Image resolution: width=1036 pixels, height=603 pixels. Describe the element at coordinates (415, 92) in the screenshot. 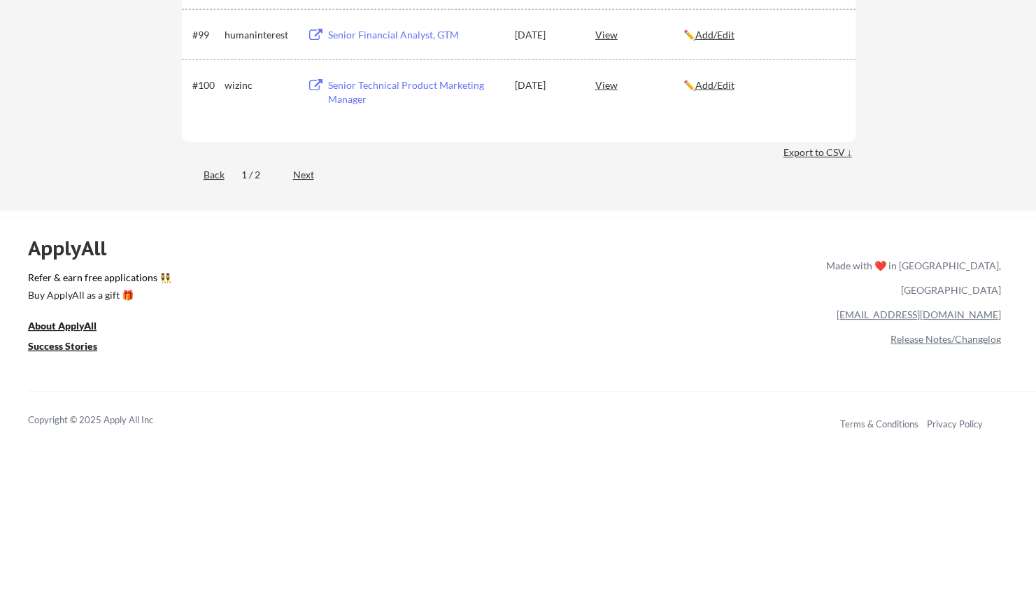

I see `div: Senior Technical Product Marketing Manager` at that location.